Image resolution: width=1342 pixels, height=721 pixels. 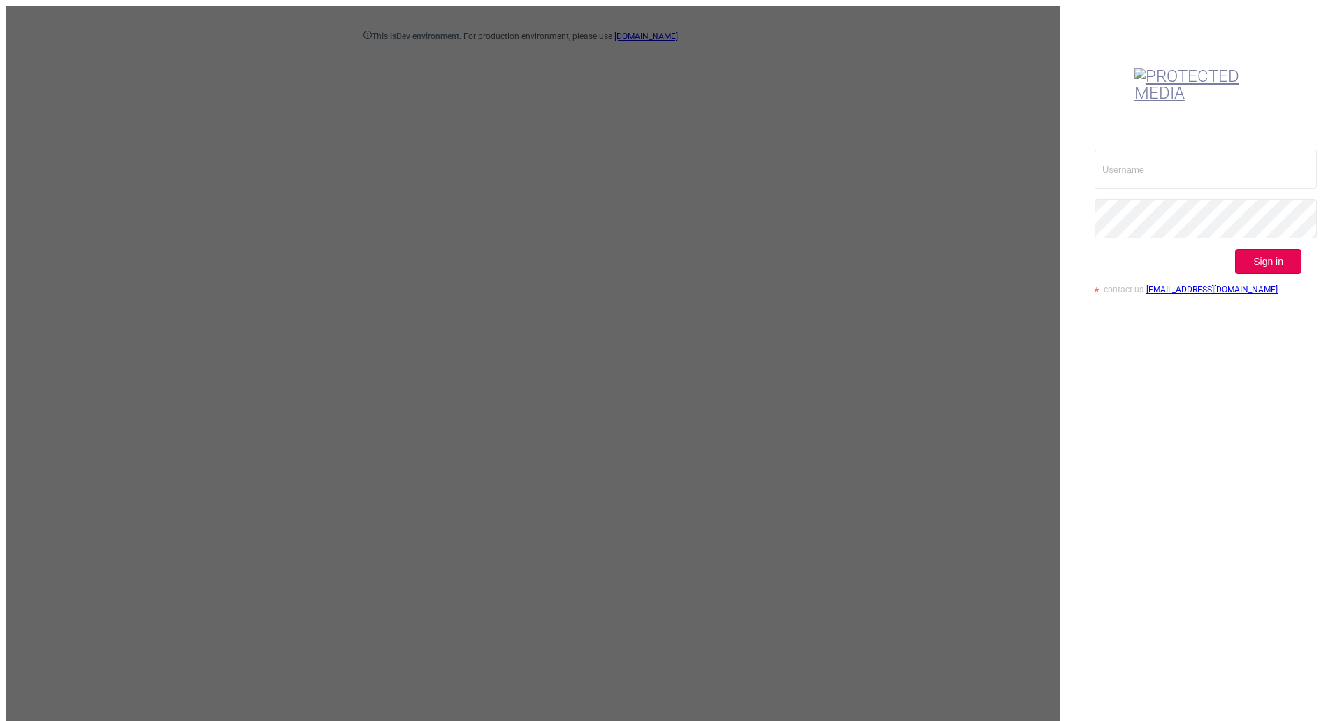 What do you see at coordinates (1206, 169) in the screenshot?
I see `input: Username` at bounding box center [1206, 169].